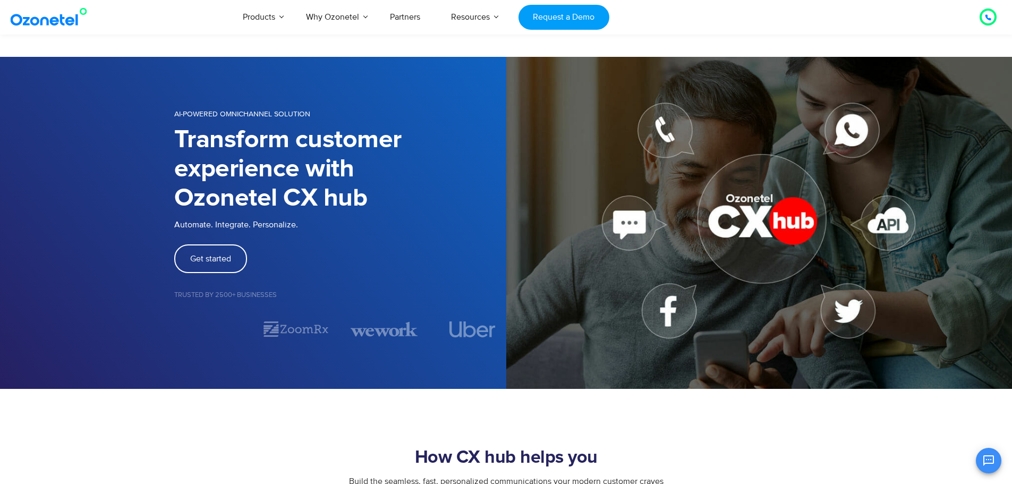 This screenshot has height=484, width=1012. What do you see at coordinates (242, 114) in the screenshot?
I see `span: AI-POWERED OMNICHANNEL SOLUTION` at bounding box center [242, 114].